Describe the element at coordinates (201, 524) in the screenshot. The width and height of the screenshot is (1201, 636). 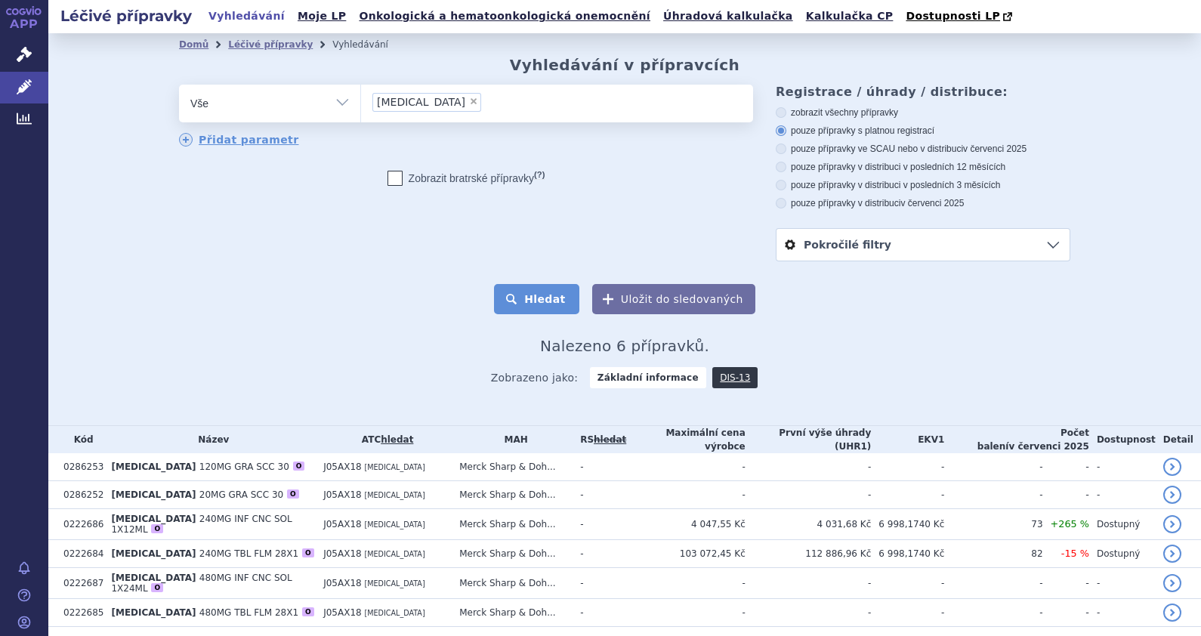
I see `span: 240MG INF CNC SOL 1X12ML` at that location.